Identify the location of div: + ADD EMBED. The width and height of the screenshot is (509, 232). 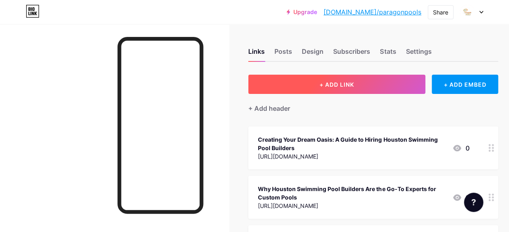
(464, 84).